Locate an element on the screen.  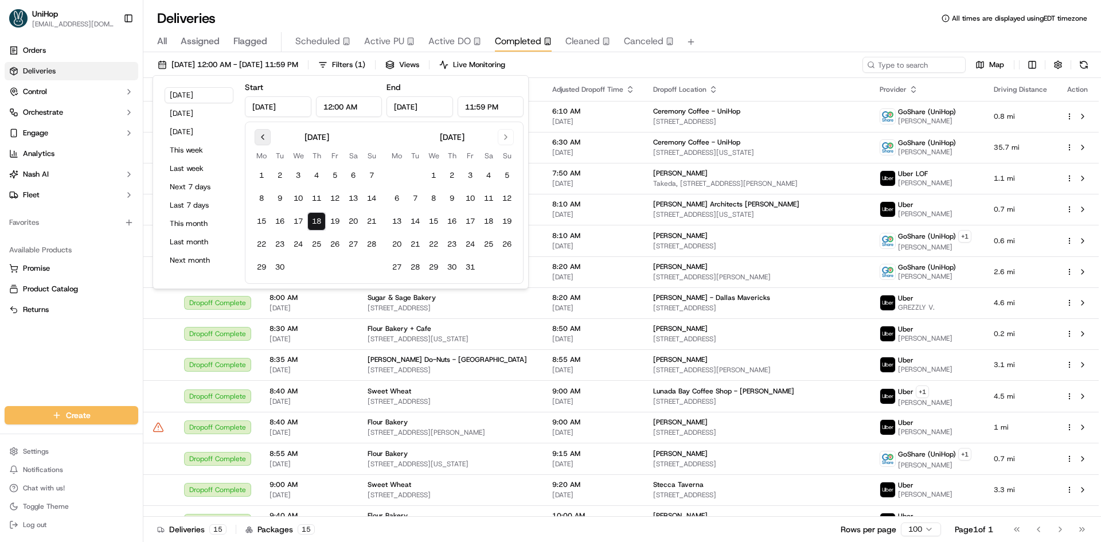
input: Time is located at coordinates (491, 107).